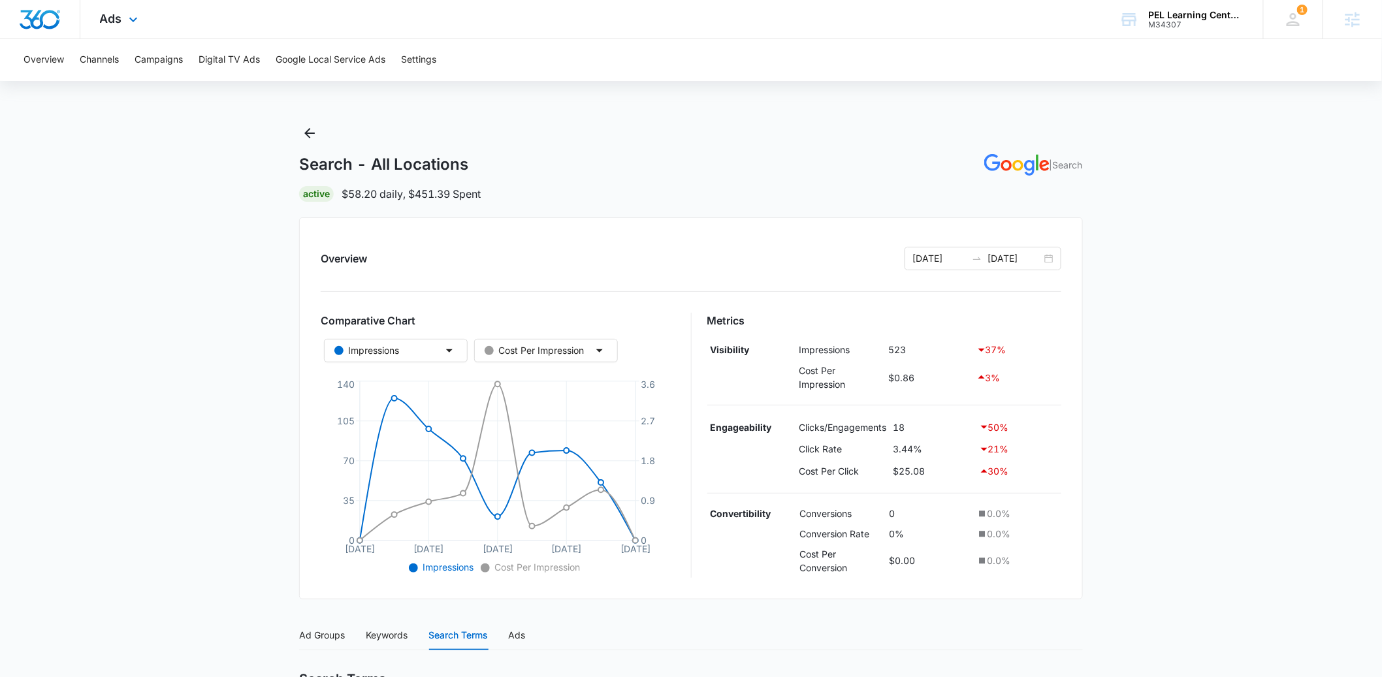 The height and width of the screenshot is (677, 1382). What do you see at coordinates (344, 259) in the screenshot?
I see `h2: Overview` at bounding box center [344, 259].